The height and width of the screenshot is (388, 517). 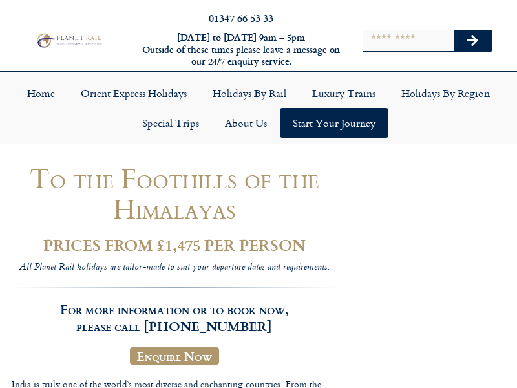 I want to click on a: Enquire Now, so click(x=174, y=356).